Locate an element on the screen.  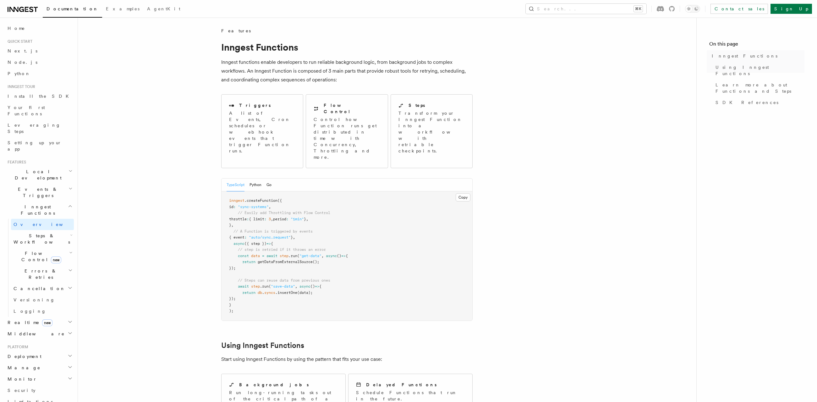
a: Contact sales is located at coordinates (739, 9).